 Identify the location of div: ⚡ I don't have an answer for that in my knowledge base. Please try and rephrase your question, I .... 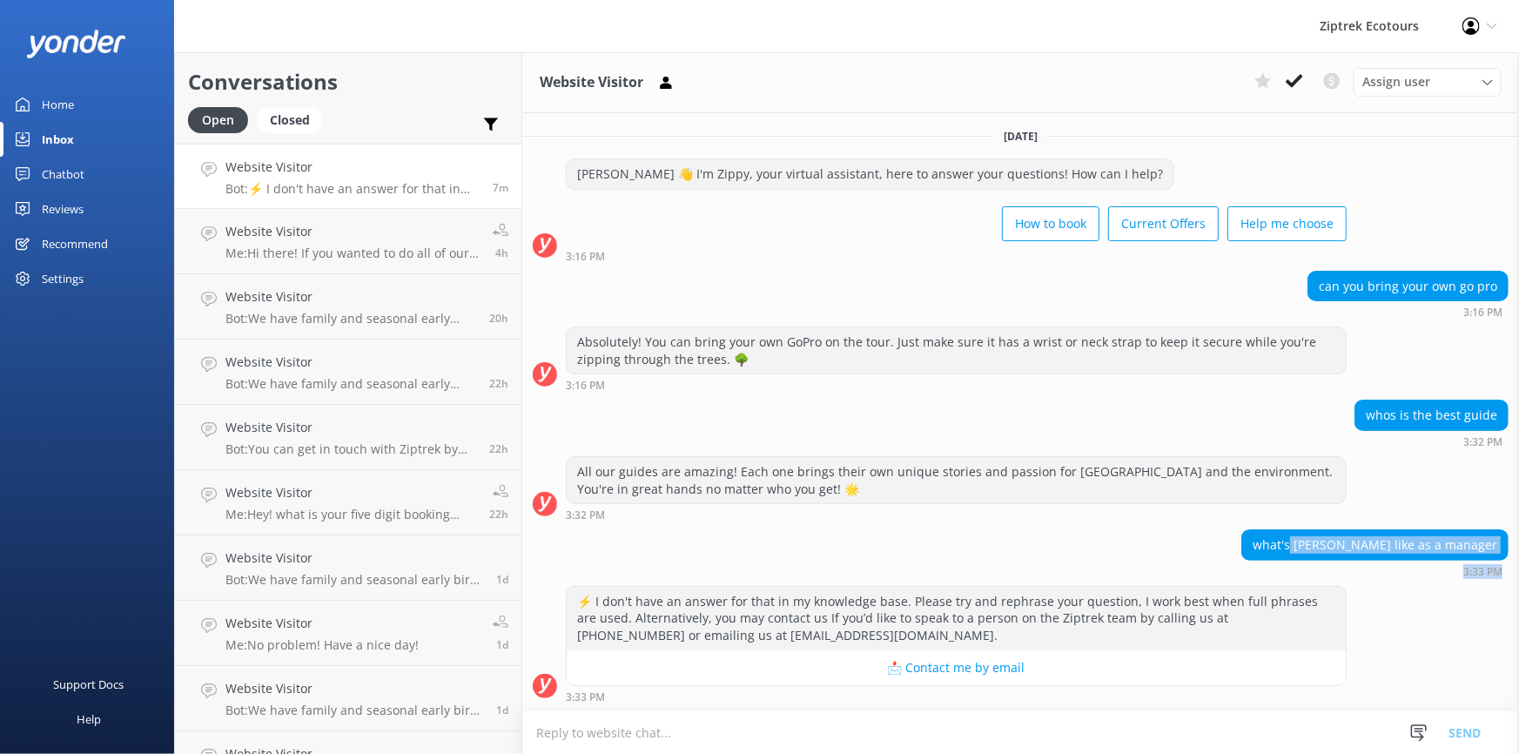
(956, 618).